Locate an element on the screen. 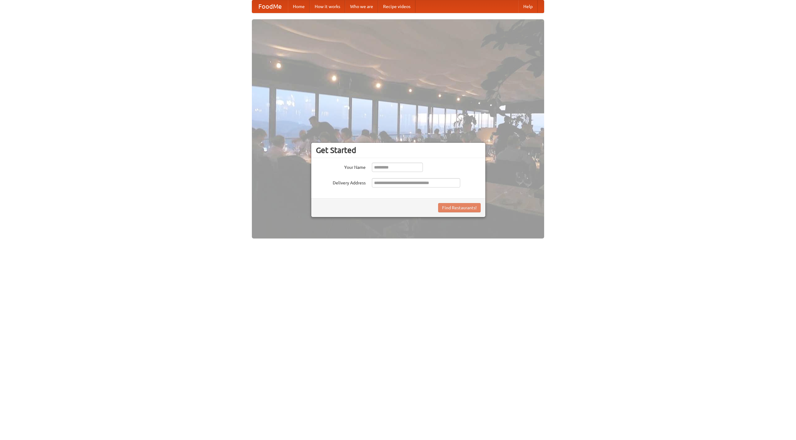 The image size is (796, 440). button: Find Restaurants! is located at coordinates (459, 208).